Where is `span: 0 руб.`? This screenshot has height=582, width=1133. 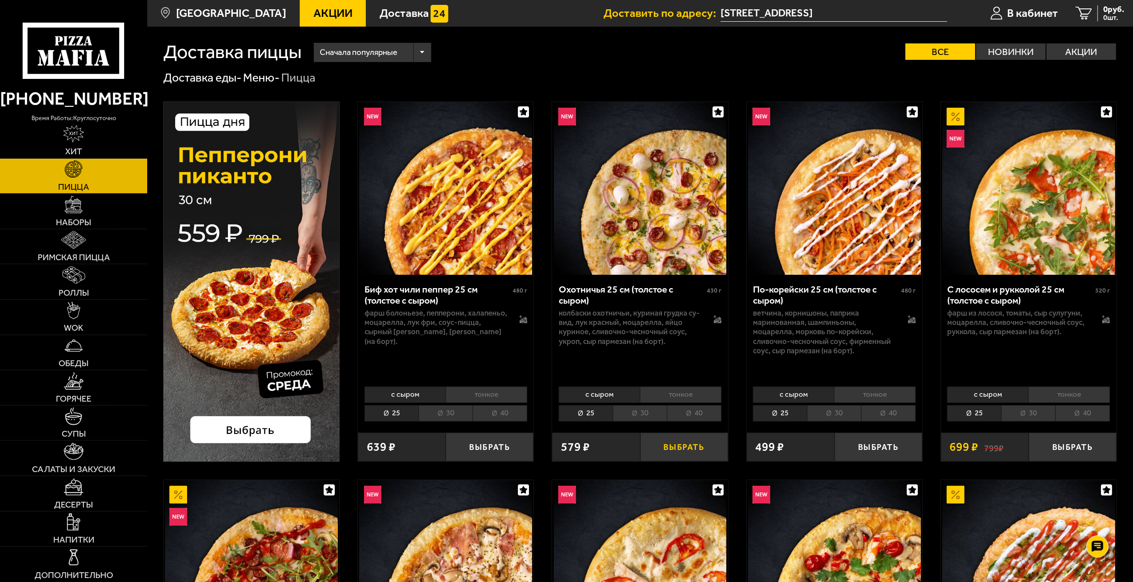 span: 0 руб. is located at coordinates (1114, 9).